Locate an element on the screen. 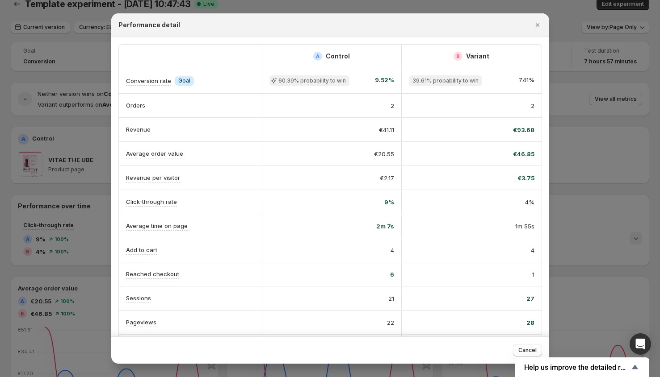 This screenshot has height=377, width=660. span: Help us improve the detailed report for A/B campaigns is located at coordinates (576, 368).